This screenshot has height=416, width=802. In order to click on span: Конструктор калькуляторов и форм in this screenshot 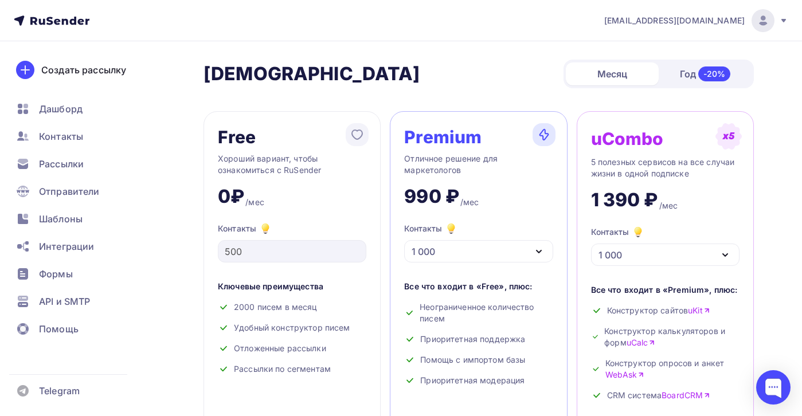, I will do `click(672, 337)`.